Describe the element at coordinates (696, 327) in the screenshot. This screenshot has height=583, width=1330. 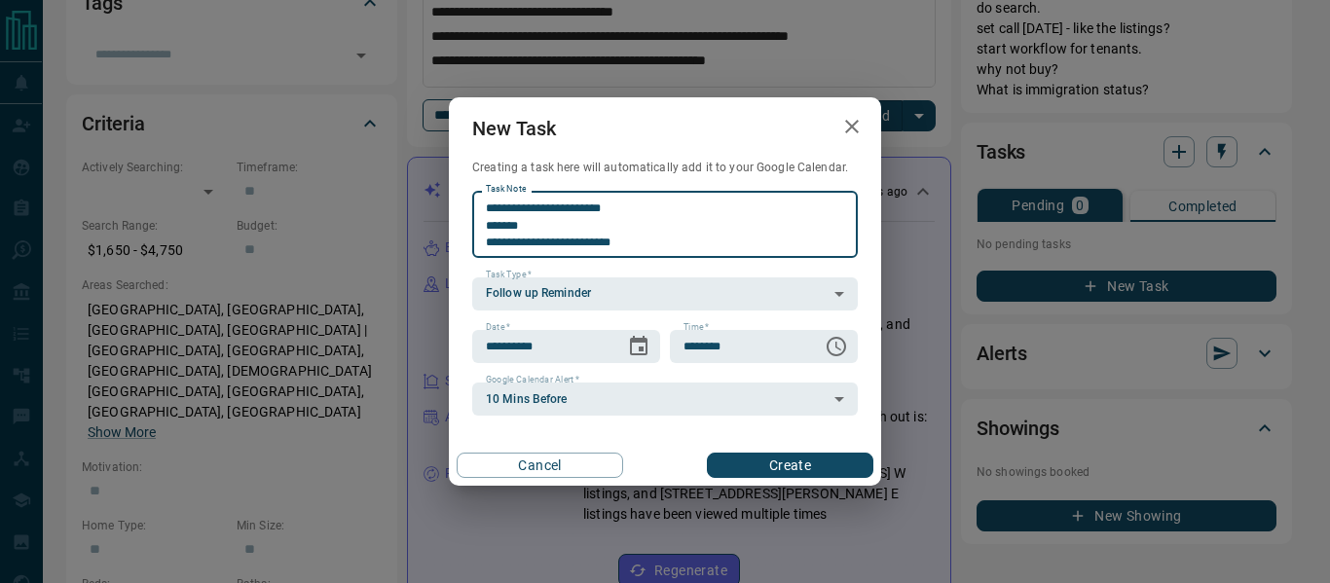
I see `label: Time` at that location.